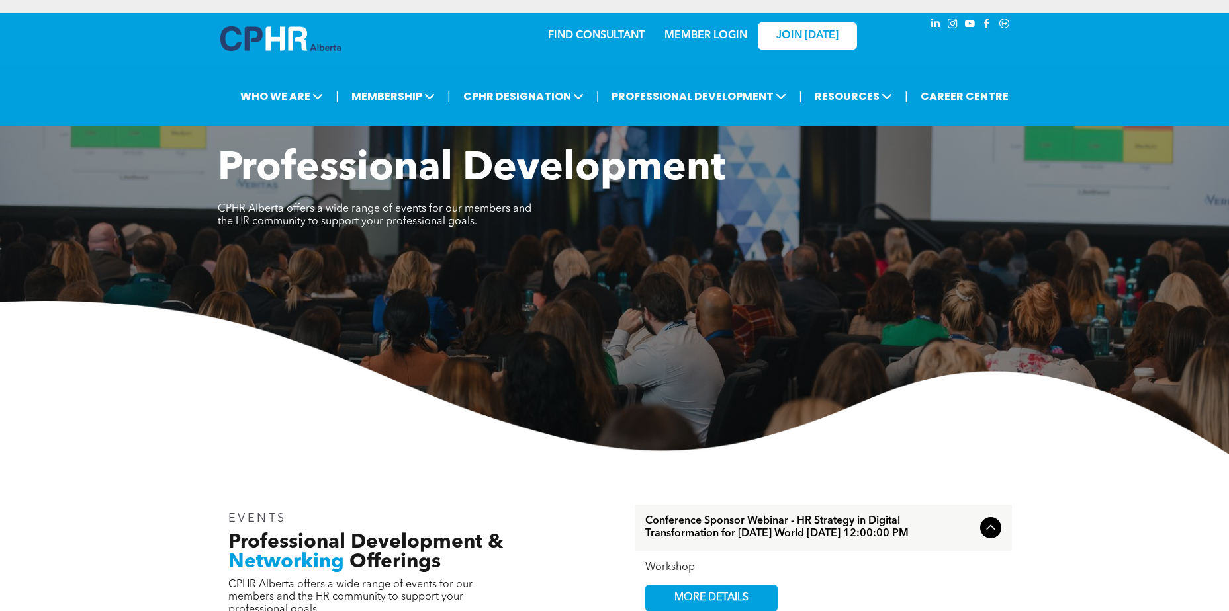 The height and width of the screenshot is (611, 1229). What do you see at coordinates (257, 519) in the screenshot?
I see `span: EVENTS` at bounding box center [257, 519].